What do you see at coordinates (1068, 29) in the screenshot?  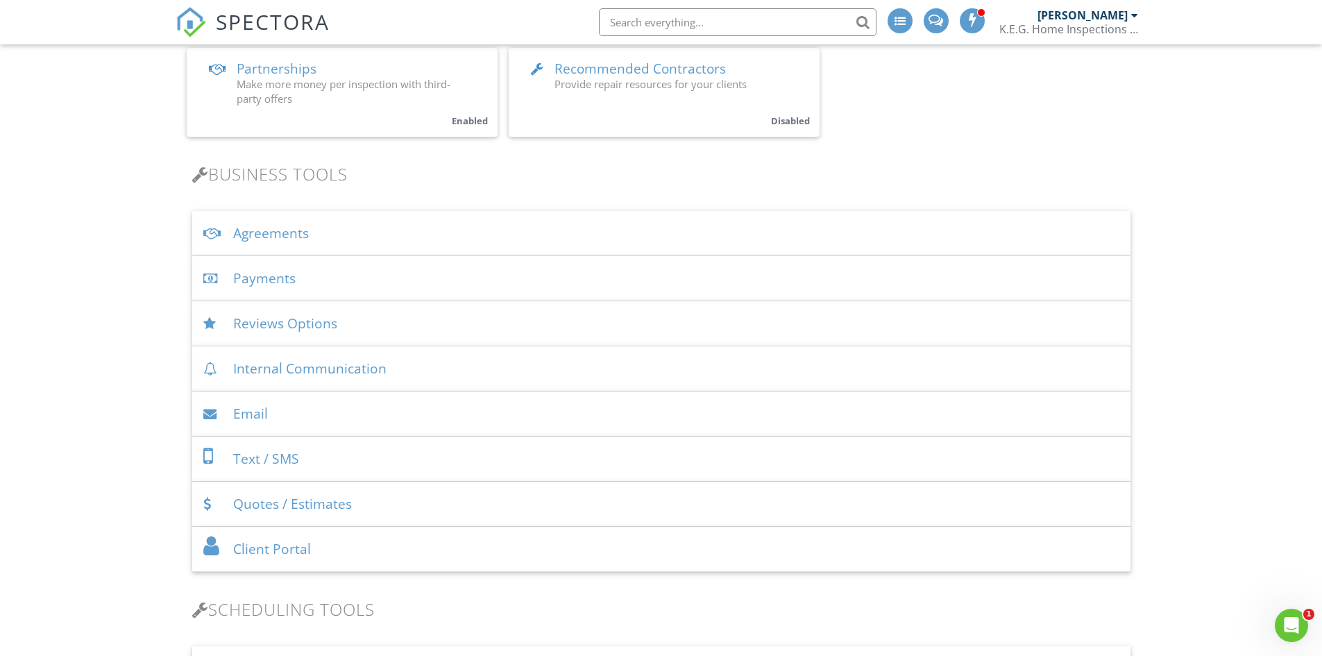 I see `div: K.E.G. Home Inspections LLC` at bounding box center [1068, 29].